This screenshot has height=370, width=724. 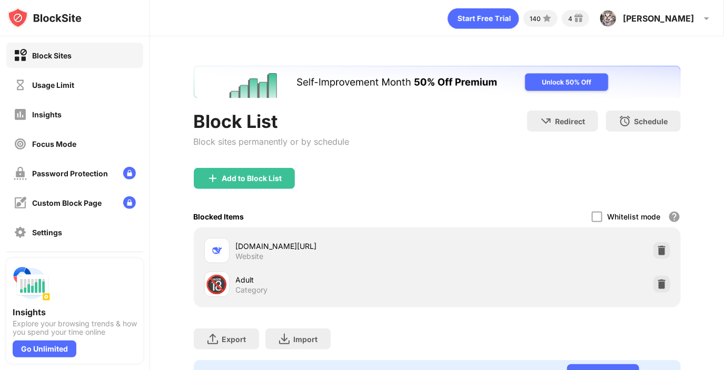 I want to click on div: Schedule, so click(x=651, y=121).